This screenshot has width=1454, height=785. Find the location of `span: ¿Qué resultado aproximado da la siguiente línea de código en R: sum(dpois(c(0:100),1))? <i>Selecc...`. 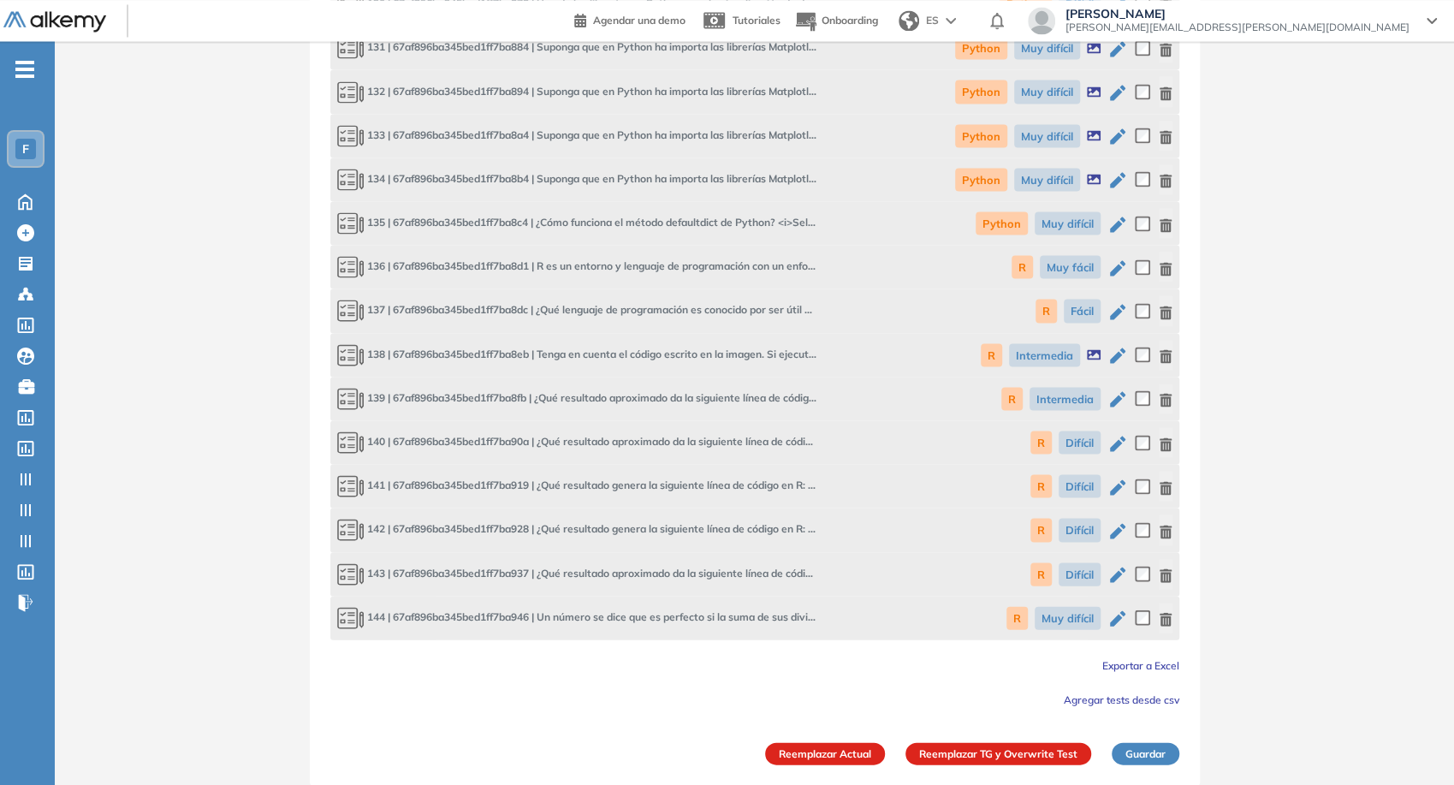

span: ¿Qué resultado aproximado da la siguiente línea de código en R: sum(dpois(c(0:100),1))? <i>Selecc... is located at coordinates (577, 573).